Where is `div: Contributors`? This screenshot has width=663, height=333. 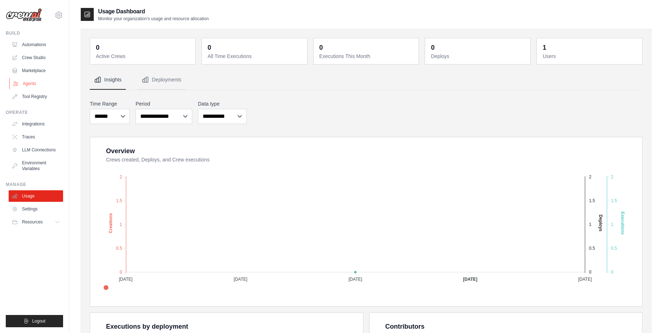
div: Contributors is located at coordinates (405, 327).